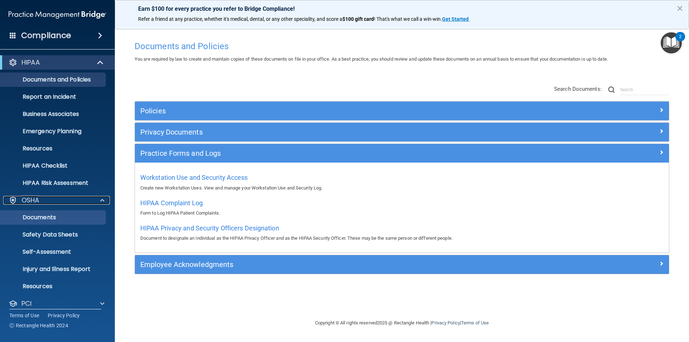  Describe the element at coordinates (194, 177) in the screenshot. I see `span: Workstation Use and Security Access` at that location.